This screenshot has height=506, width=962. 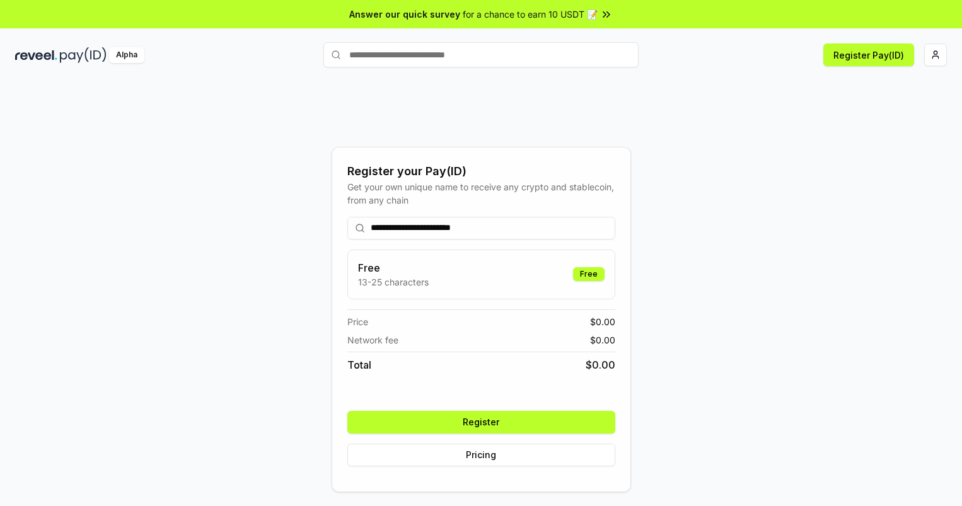 What do you see at coordinates (36, 55) in the screenshot?
I see `img: reveel_dark` at bounding box center [36, 55].